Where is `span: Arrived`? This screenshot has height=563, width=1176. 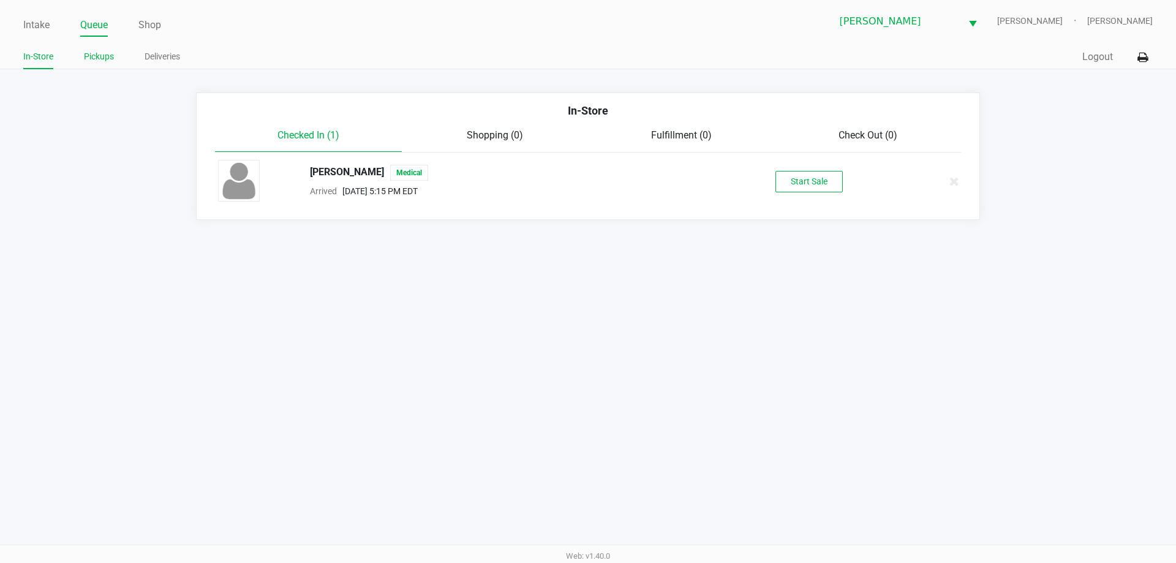
span: Arrived is located at coordinates (323, 191).